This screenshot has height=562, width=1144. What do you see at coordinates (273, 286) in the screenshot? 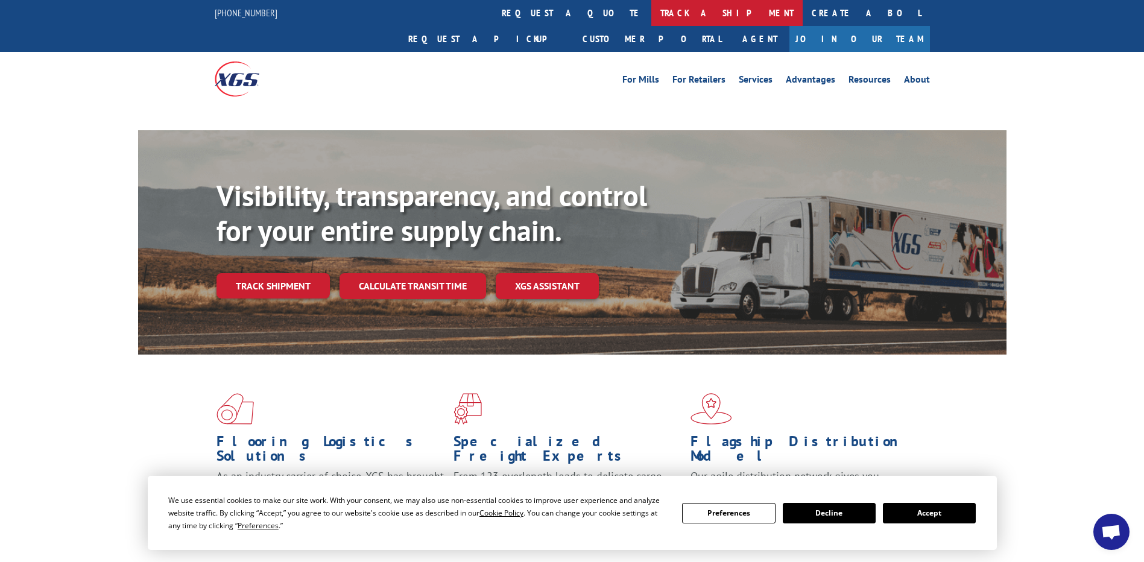
I see `a: Track shipment` at bounding box center [273, 286].